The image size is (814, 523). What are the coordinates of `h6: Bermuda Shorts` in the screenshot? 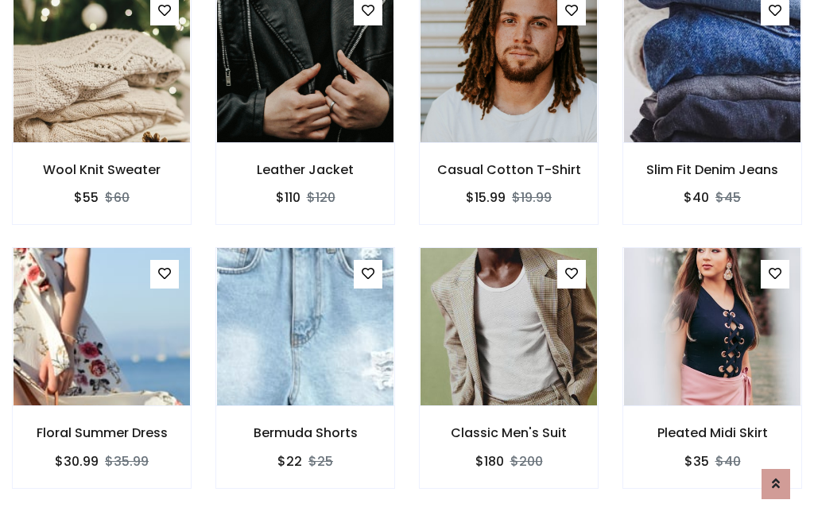 It's located at (305, 433).